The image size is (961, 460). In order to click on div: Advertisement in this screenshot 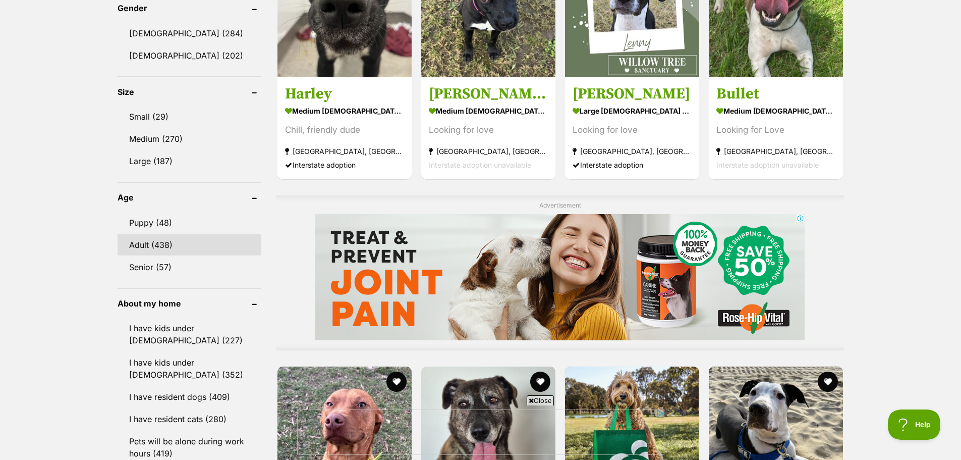, I will do `click(560, 272)`.